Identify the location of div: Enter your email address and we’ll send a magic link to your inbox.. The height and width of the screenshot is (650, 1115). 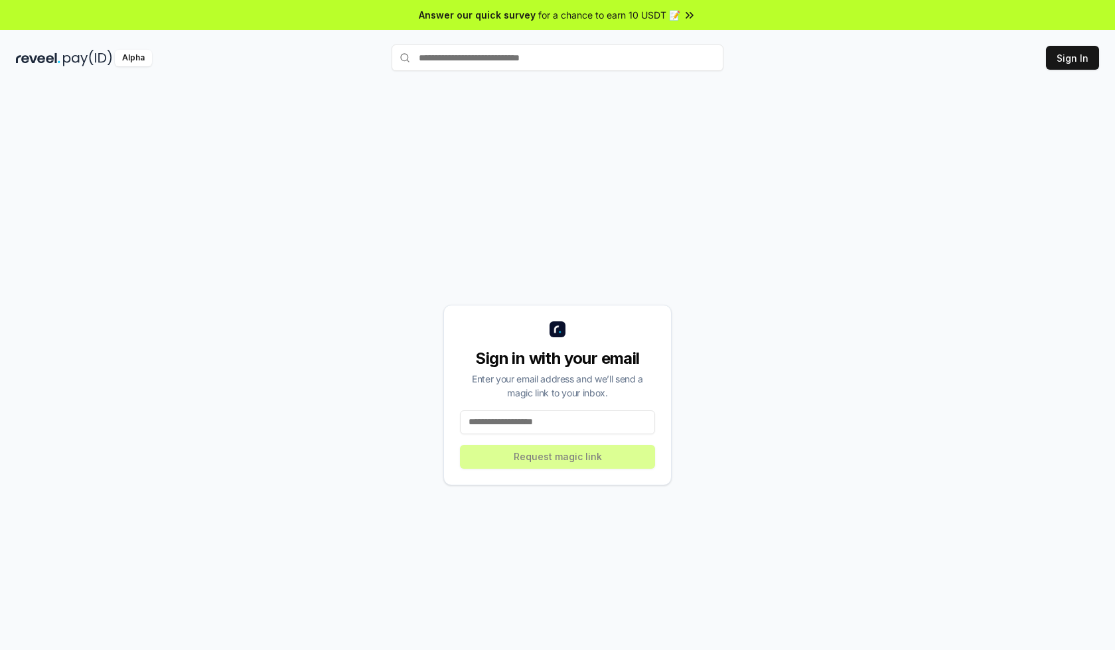
(558, 386).